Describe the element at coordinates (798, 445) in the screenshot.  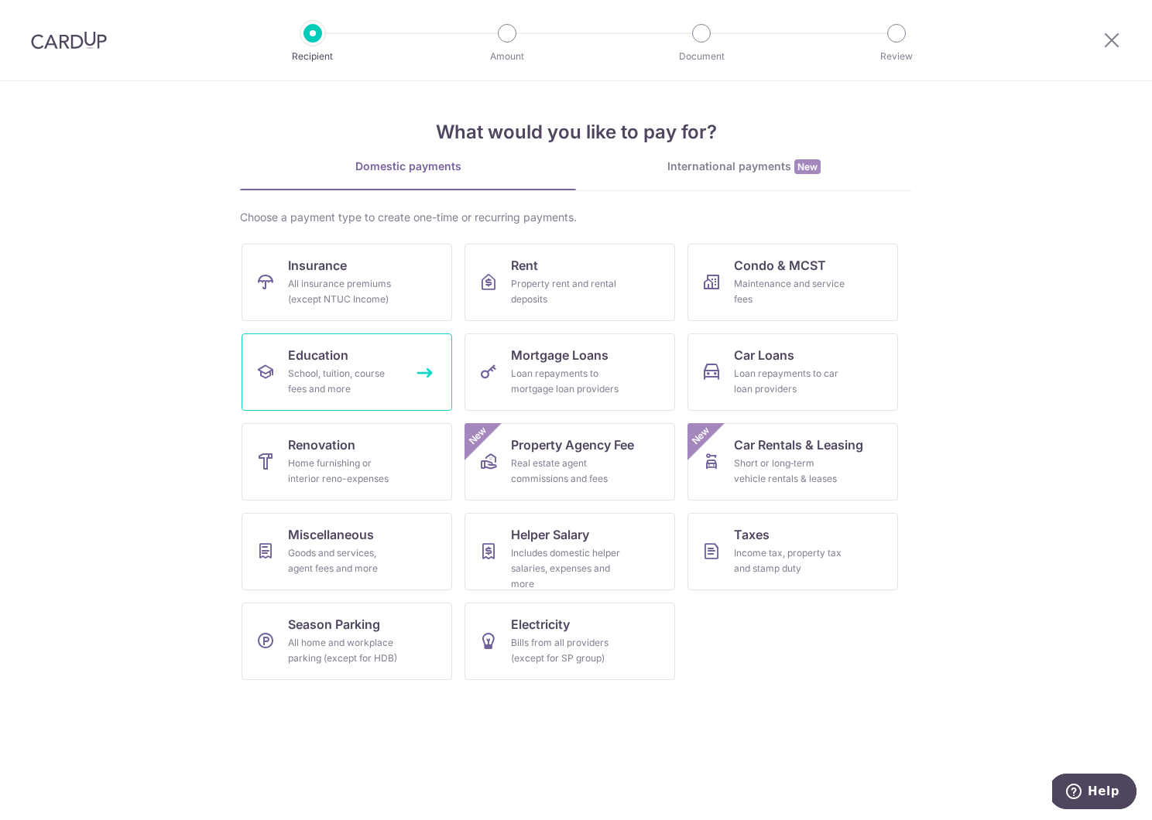
I see `span: Car Rentals & Leasing` at that location.